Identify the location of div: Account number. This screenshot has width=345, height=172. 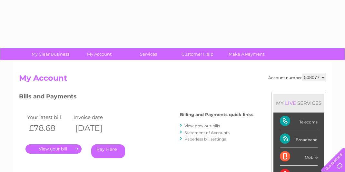
(297, 78).